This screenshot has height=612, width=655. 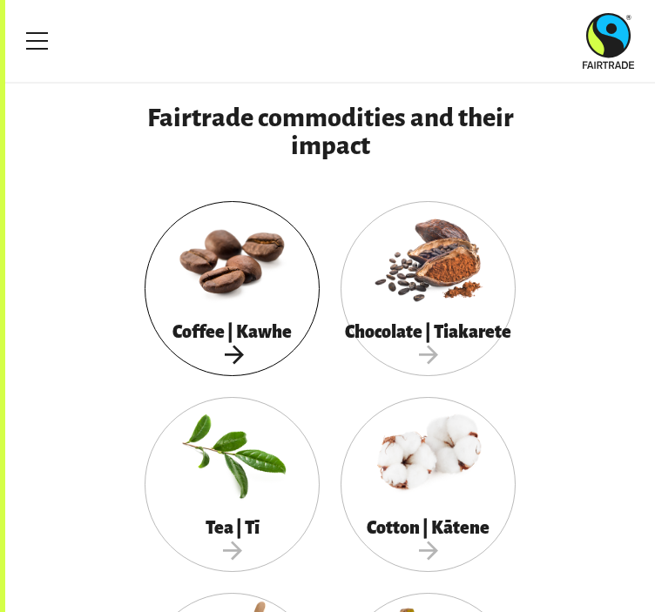 What do you see at coordinates (330, 131) in the screenshot?
I see `h3: Fairtrade commodities and their impact` at bounding box center [330, 131].